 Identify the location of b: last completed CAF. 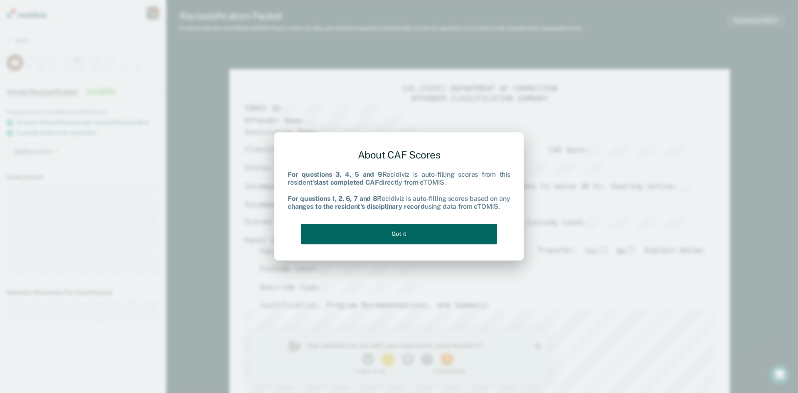
(348, 183).